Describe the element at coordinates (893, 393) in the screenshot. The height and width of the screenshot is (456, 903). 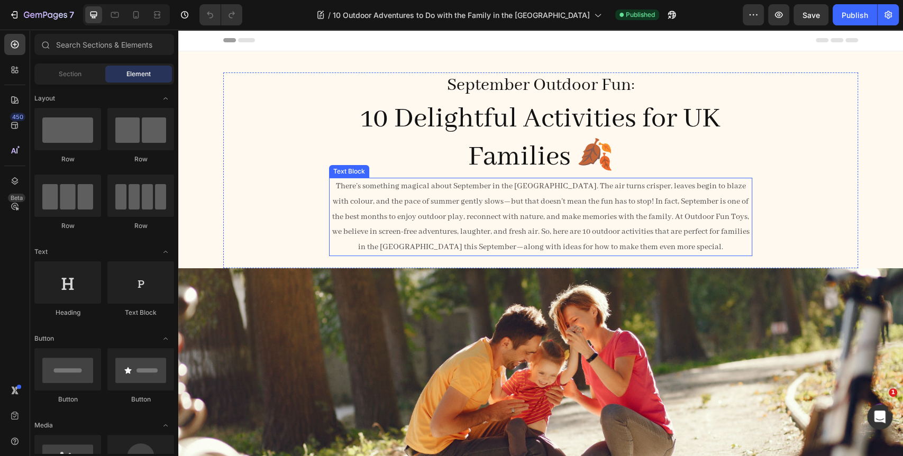
I see `span: 1` at that location.